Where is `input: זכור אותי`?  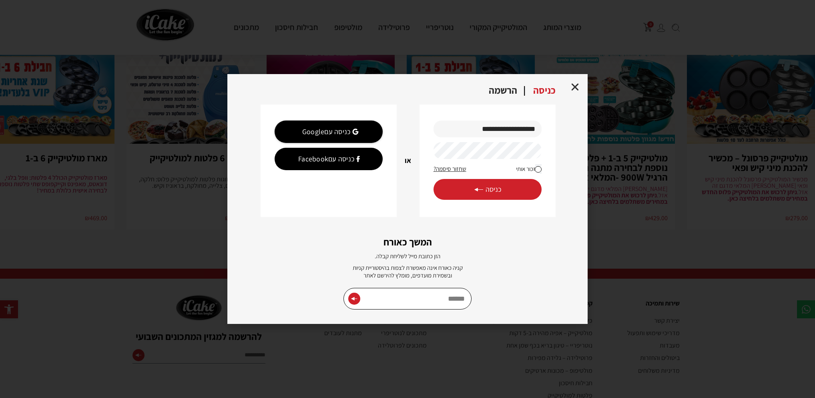
input: זכור אותי is located at coordinates (538, 169).